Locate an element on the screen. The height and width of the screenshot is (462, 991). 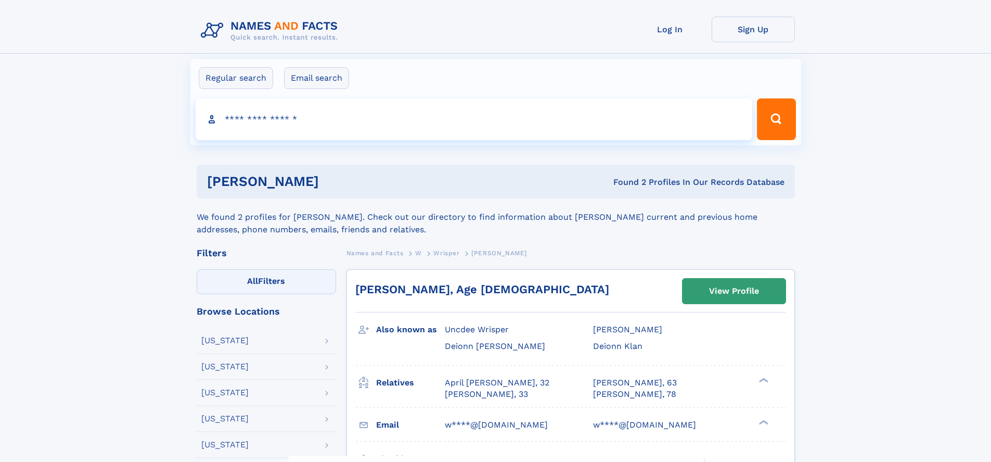
a: W is located at coordinates (418, 252).